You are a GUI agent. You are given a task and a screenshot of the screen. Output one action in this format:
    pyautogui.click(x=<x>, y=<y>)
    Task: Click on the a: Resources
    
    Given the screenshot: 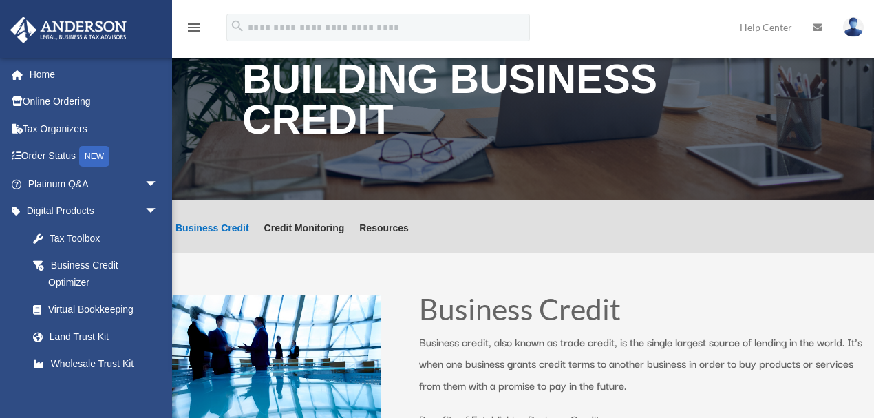 What is the action you would take?
    pyautogui.click(x=384, y=237)
    